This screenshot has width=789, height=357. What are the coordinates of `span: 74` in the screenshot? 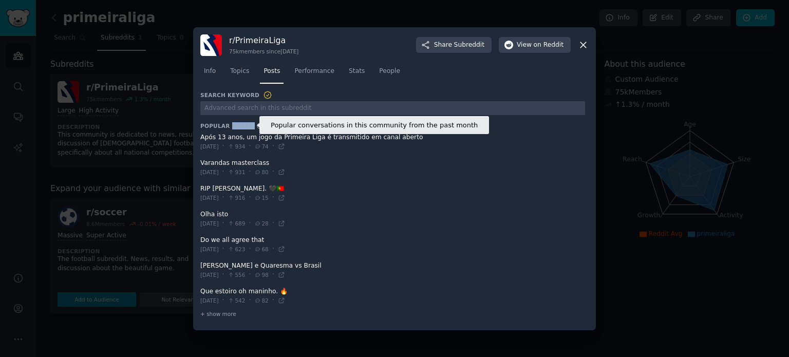 It's located at (261, 146).